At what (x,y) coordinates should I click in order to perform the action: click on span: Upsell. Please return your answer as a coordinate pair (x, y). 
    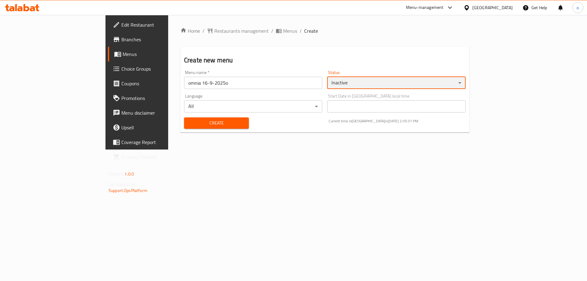
    Looking at the image, I should click on (160, 128).